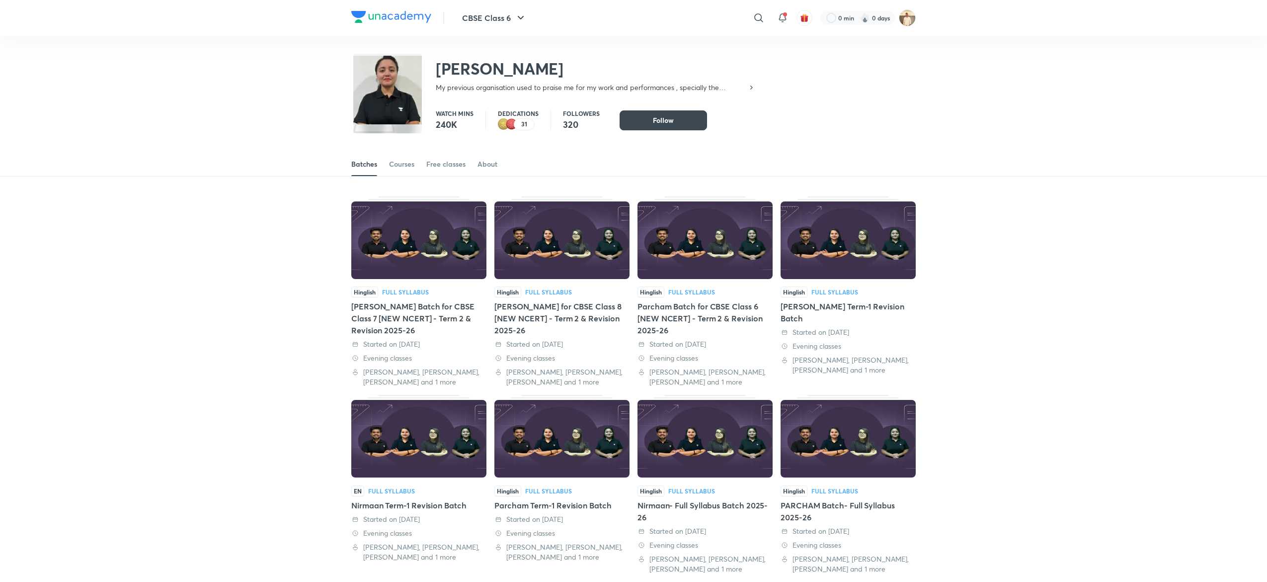 Image resolution: width=1267 pixels, height=582 pixels. What do you see at coordinates (512, 124) in the screenshot?
I see `img: educator badge1` at bounding box center [512, 124].